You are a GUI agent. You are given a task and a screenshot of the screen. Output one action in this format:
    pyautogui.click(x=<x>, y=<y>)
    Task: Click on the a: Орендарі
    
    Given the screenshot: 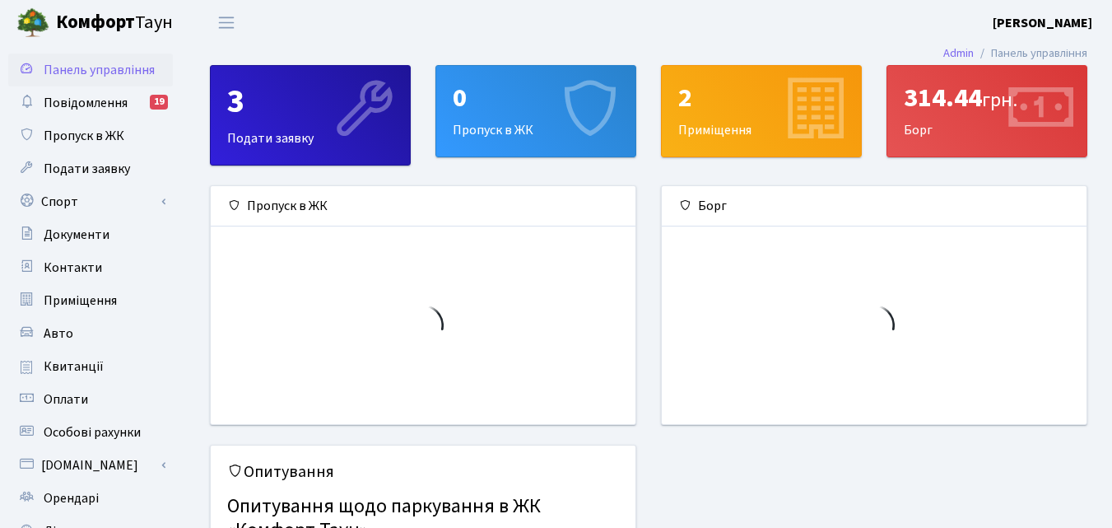 What is the action you would take?
    pyautogui.click(x=91, y=498)
    